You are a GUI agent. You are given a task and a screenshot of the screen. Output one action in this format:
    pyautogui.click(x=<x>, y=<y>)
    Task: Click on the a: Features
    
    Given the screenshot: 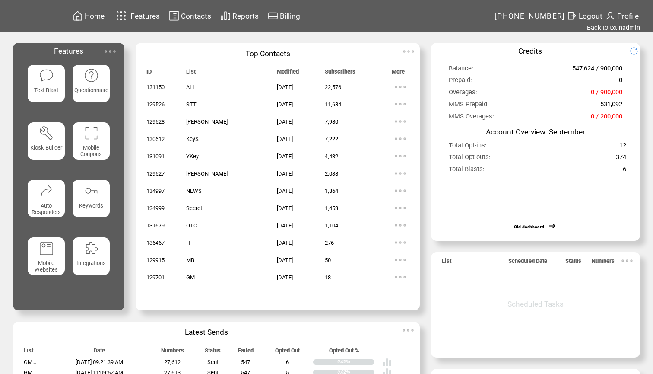 What is the action you would take?
    pyautogui.click(x=137, y=16)
    